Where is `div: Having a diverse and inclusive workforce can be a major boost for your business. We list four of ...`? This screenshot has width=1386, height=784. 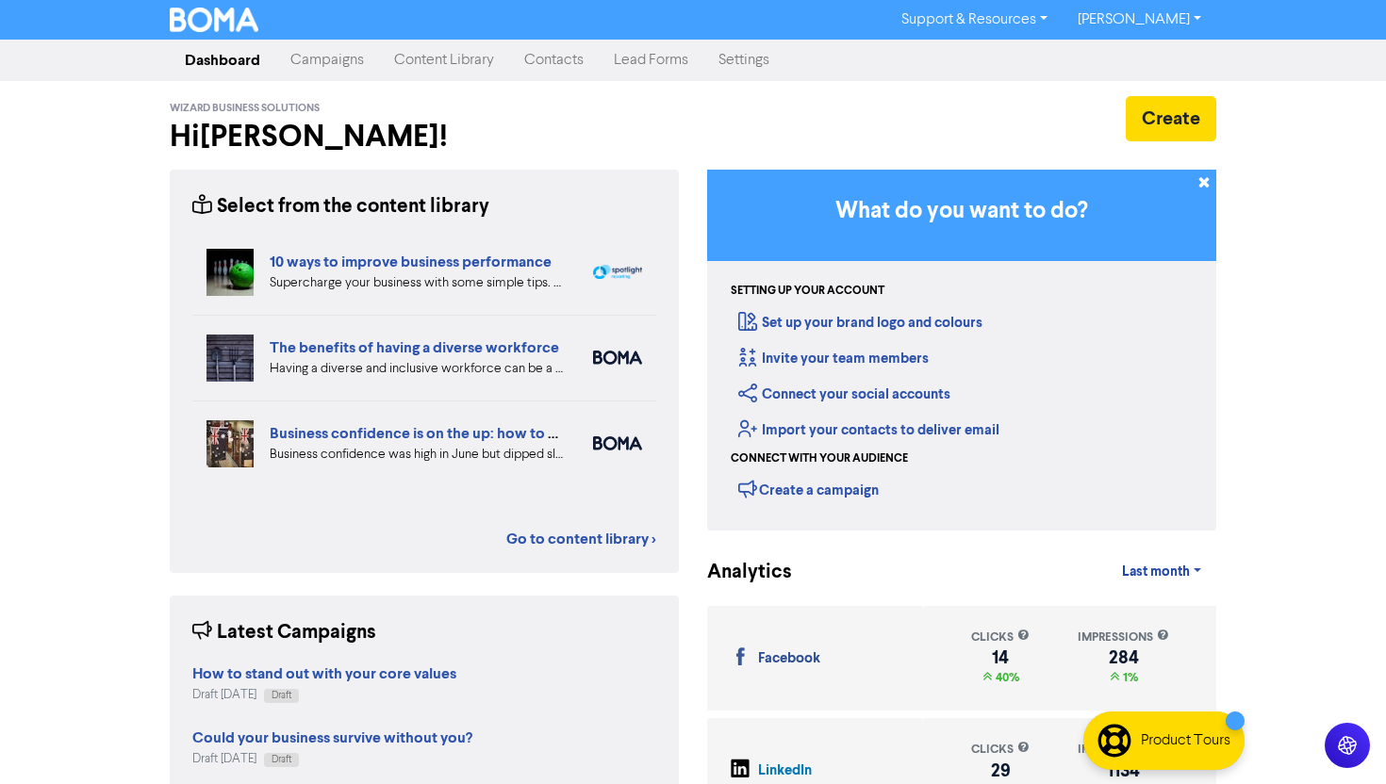 div: Having a diverse and inclusive workforce can be a major boost for your business. We list four of ... is located at coordinates (417, 369).